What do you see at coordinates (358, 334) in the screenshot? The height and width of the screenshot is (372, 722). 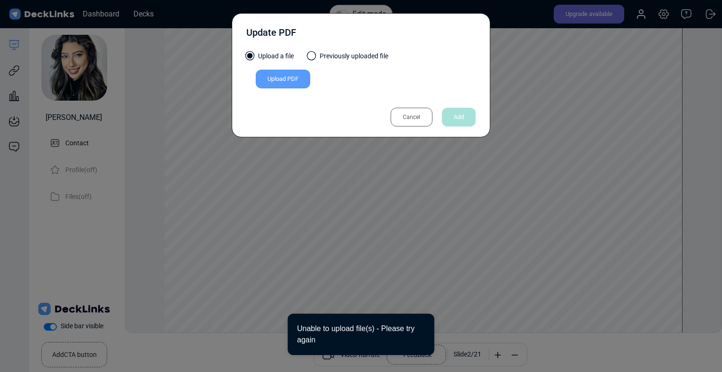 I see `div: Unable to upload file(s) - Please try again` at bounding box center [358, 334].